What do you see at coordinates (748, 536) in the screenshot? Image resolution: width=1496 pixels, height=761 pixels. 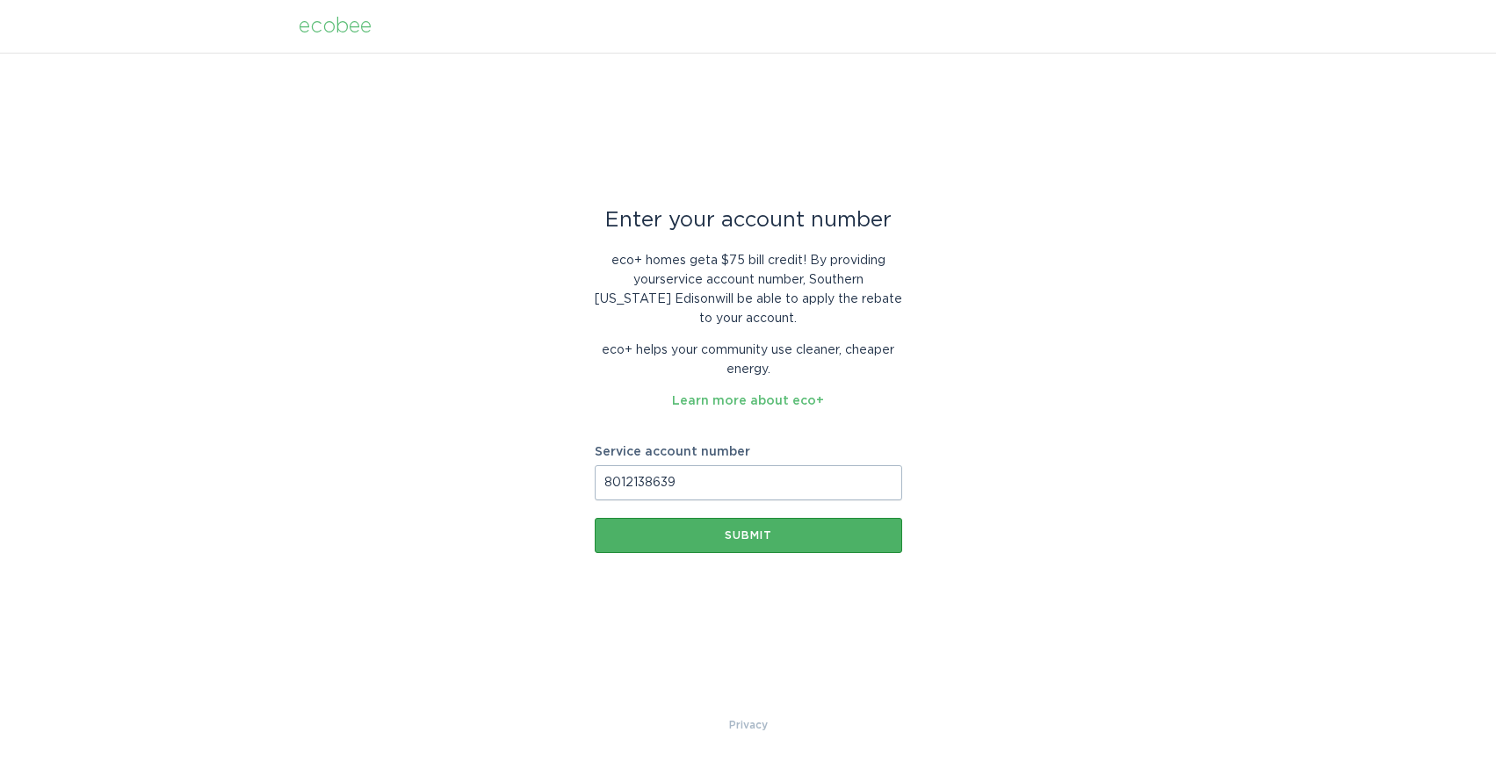 I see `div: Submit` at bounding box center [748, 536].